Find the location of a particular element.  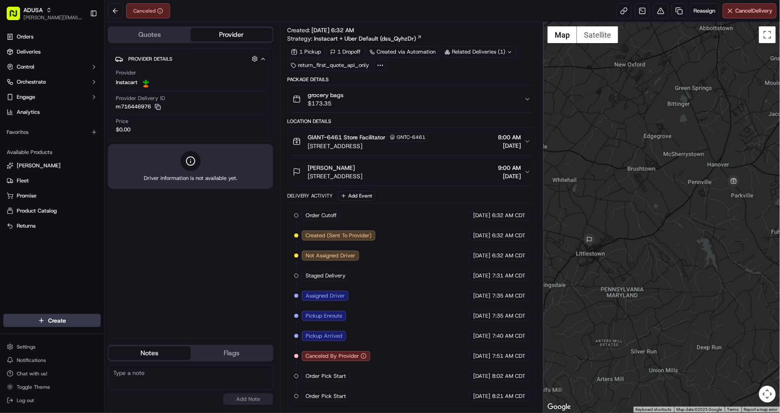

img: Archana Ravishankar is located at coordinates (15, 128).